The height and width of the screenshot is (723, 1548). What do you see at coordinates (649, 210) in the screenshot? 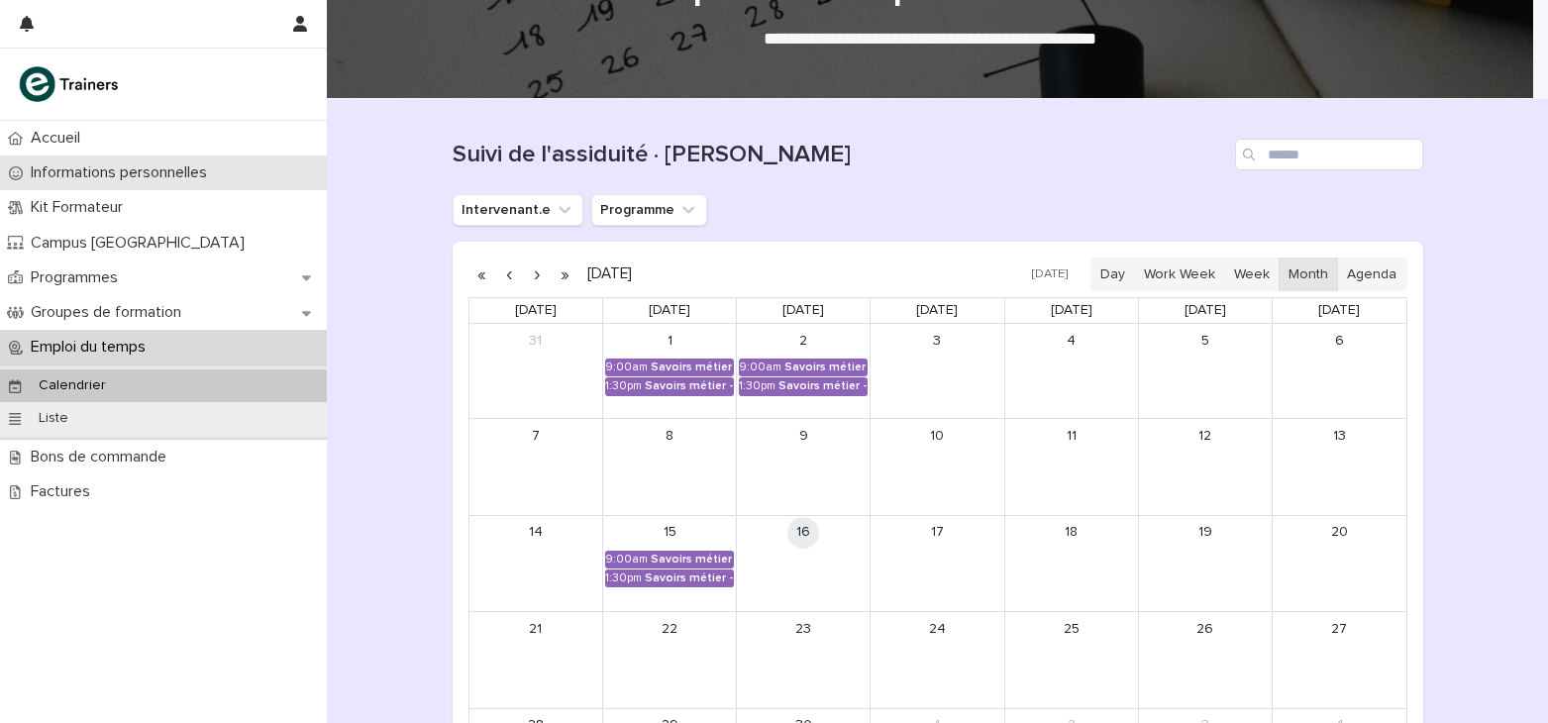
I see `button: Programme` at bounding box center [649, 210].